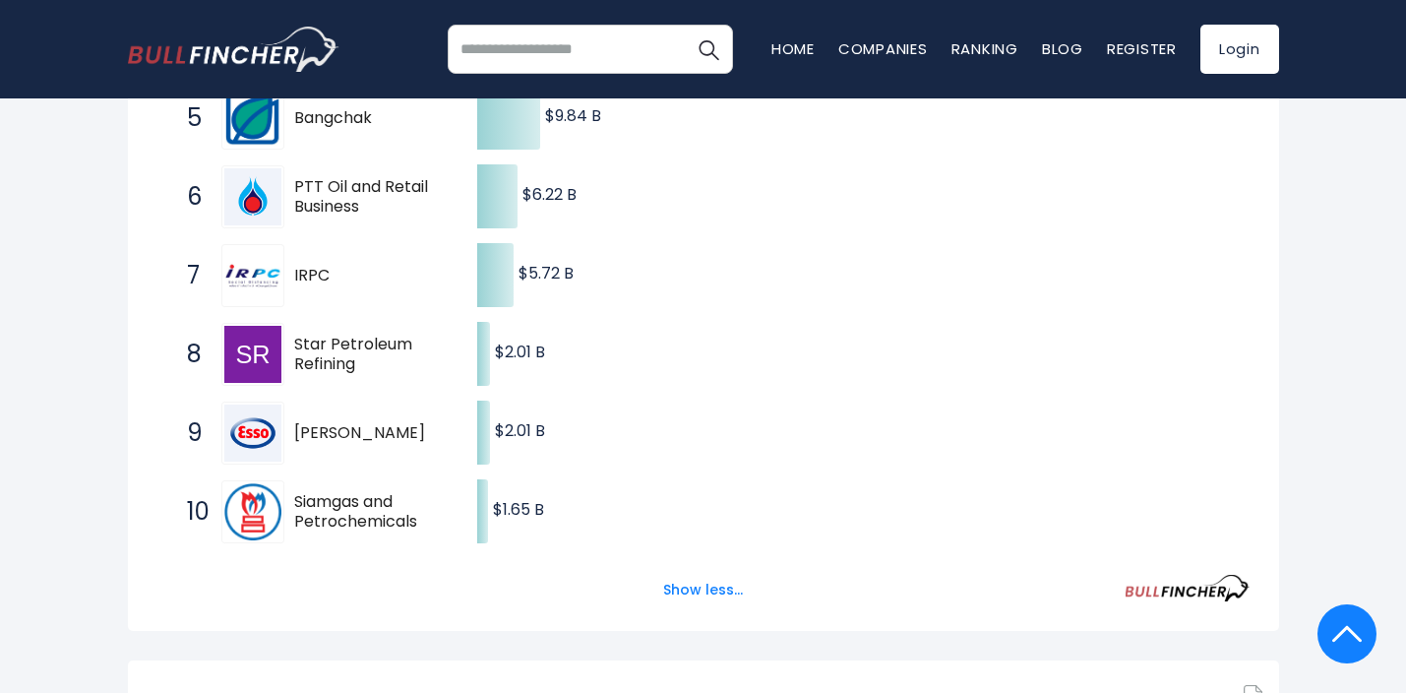 The height and width of the screenshot is (693, 1406). I want to click on text: $6.22 B, so click(549, 194).